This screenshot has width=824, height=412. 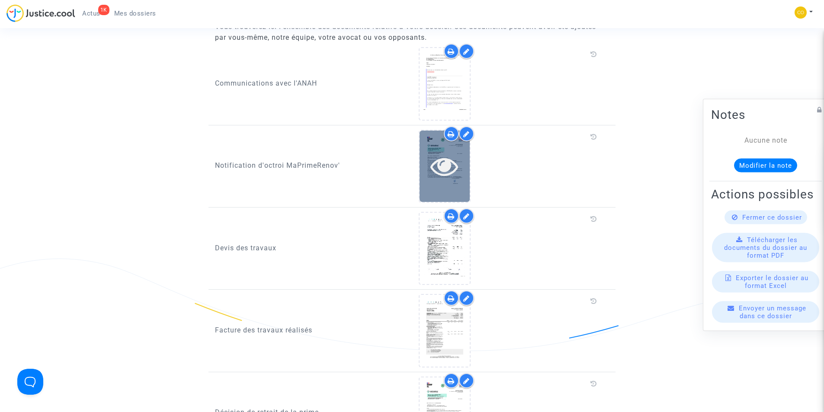 I want to click on p: Facture des travaux réalisés, so click(x=310, y=330).